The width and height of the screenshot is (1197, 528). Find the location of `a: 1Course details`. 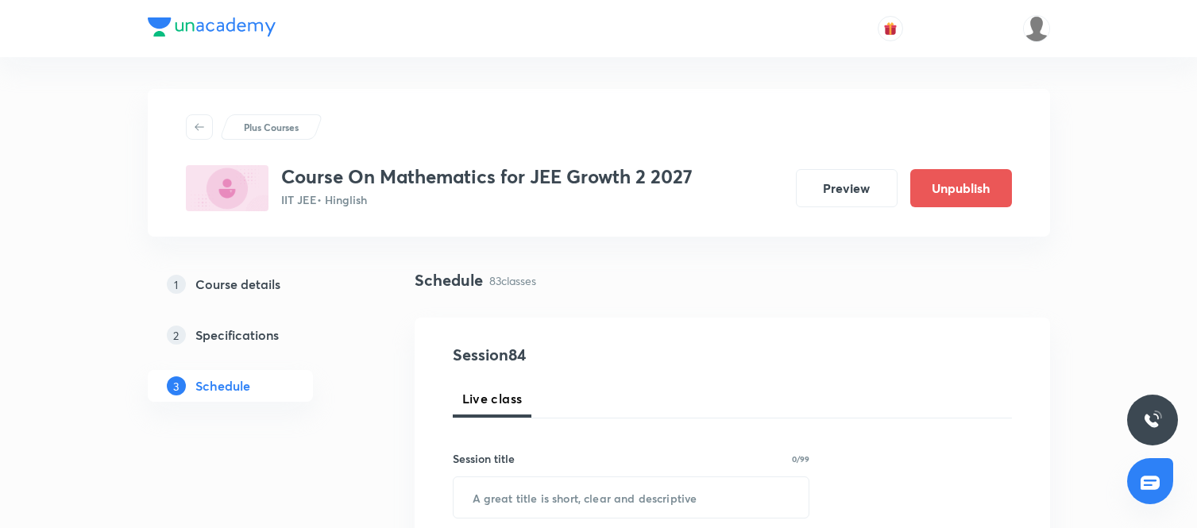

a: 1Course details is located at coordinates (256, 284).